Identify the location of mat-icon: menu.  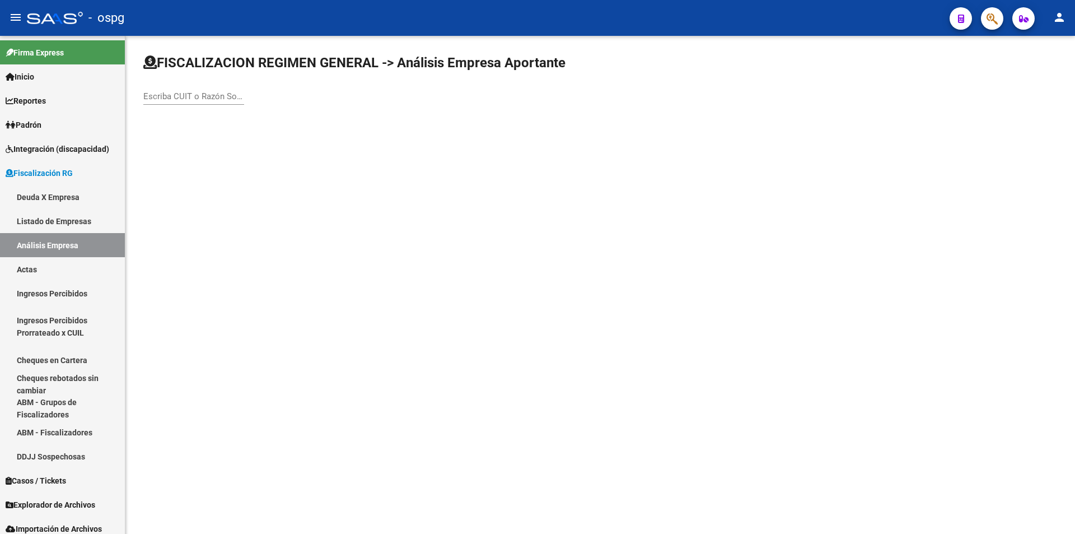
(16, 17).